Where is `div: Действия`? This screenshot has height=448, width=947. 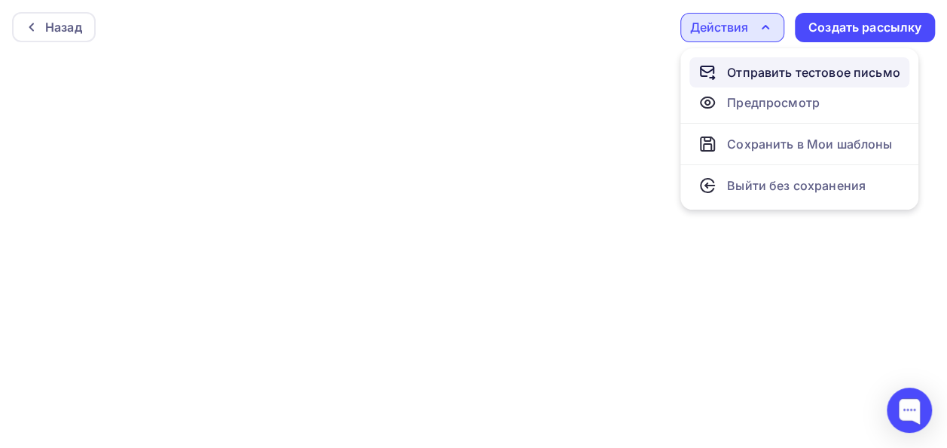 div: Действия is located at coordinates (719, 27).